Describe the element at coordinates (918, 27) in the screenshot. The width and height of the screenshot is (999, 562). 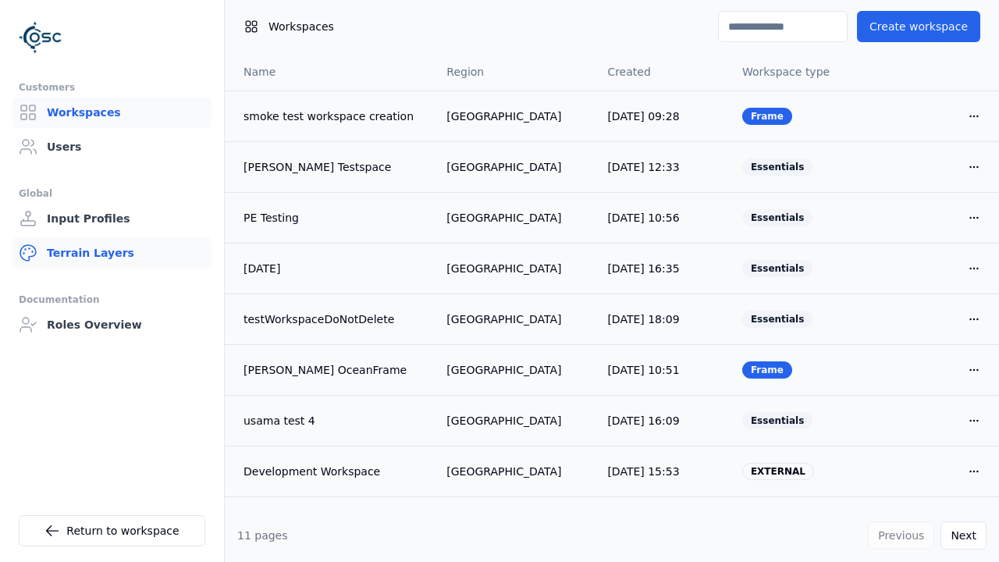
I see `button: Create workspace` at that location.